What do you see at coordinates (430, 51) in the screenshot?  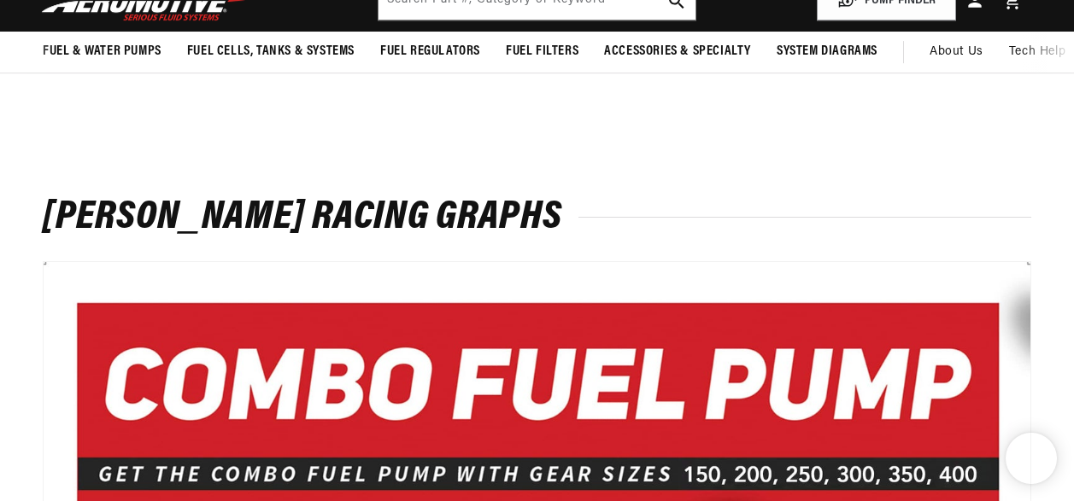 I see `span: Fuel Regulators` at bounding box center [430, 51].